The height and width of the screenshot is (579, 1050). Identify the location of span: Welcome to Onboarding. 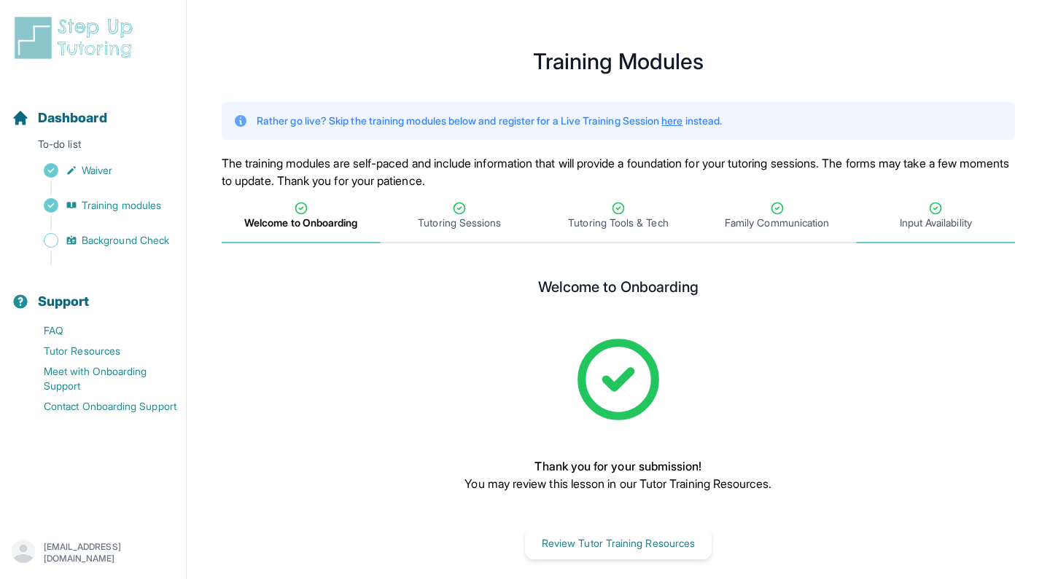
(300, 223).